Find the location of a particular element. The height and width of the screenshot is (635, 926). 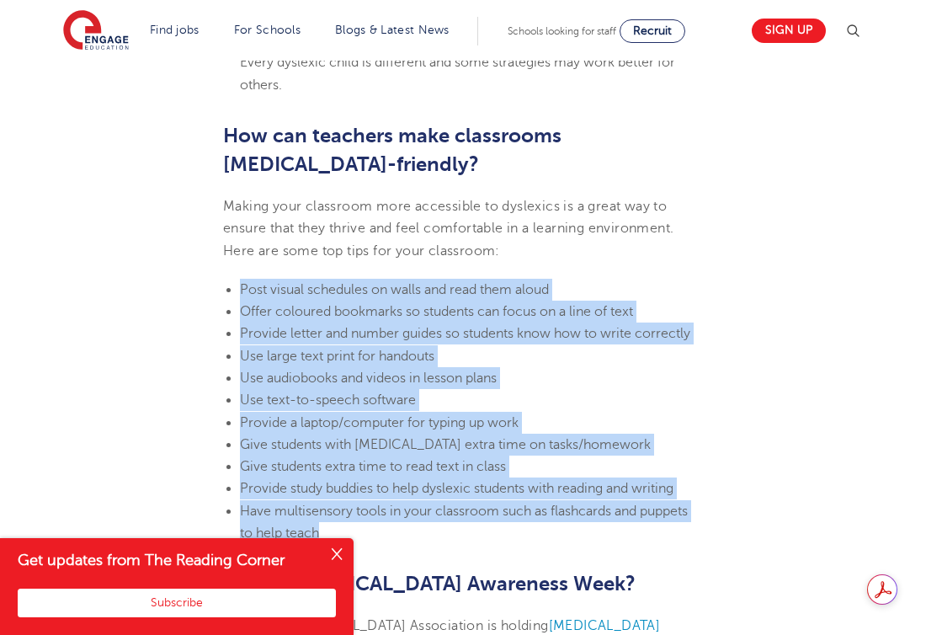

a: Recruit is located at coordinates (653, 31).